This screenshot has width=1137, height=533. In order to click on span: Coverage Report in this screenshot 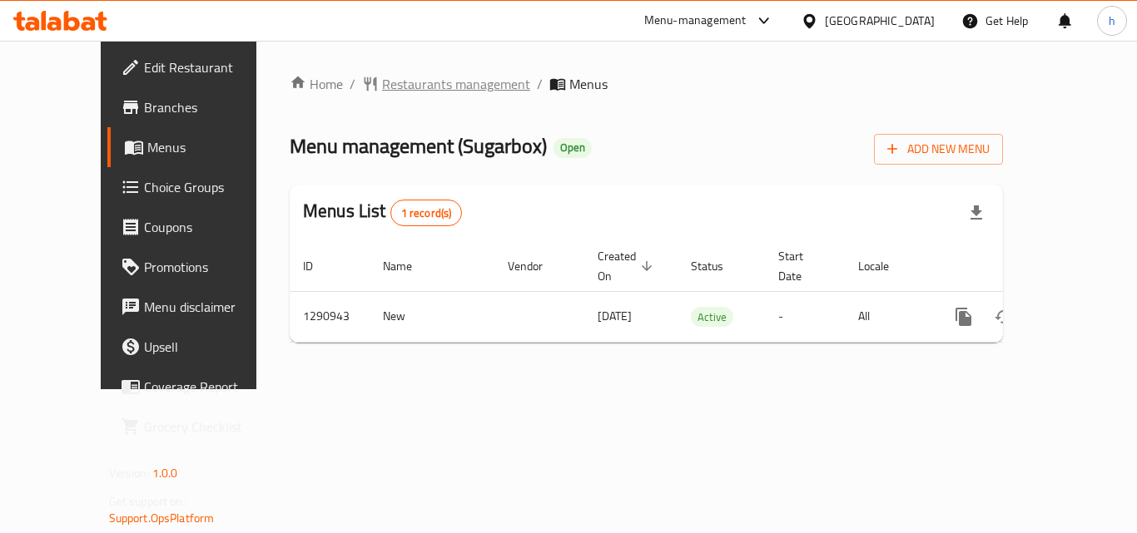, I will do `click(211, 387)`.